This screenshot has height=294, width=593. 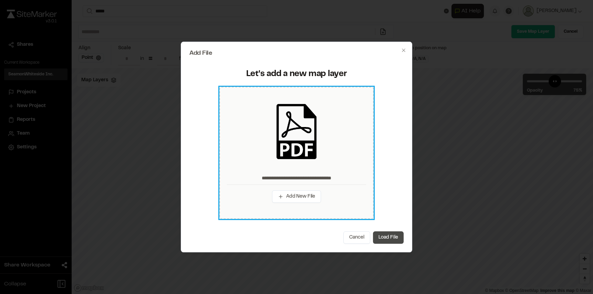 I want to click on div: Add New File, so click(x=296, y=153).